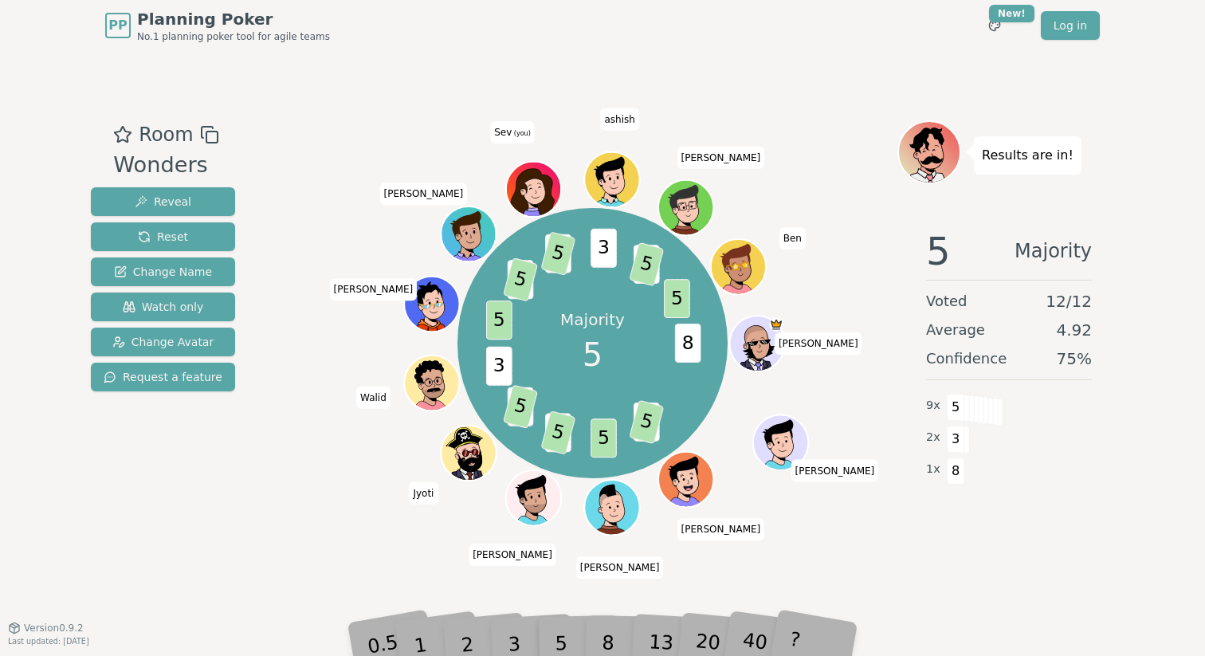  What do you see at coordinates (163, 237) in the screenshot?
I see `span: Reset` at bounding box center [163, 237].